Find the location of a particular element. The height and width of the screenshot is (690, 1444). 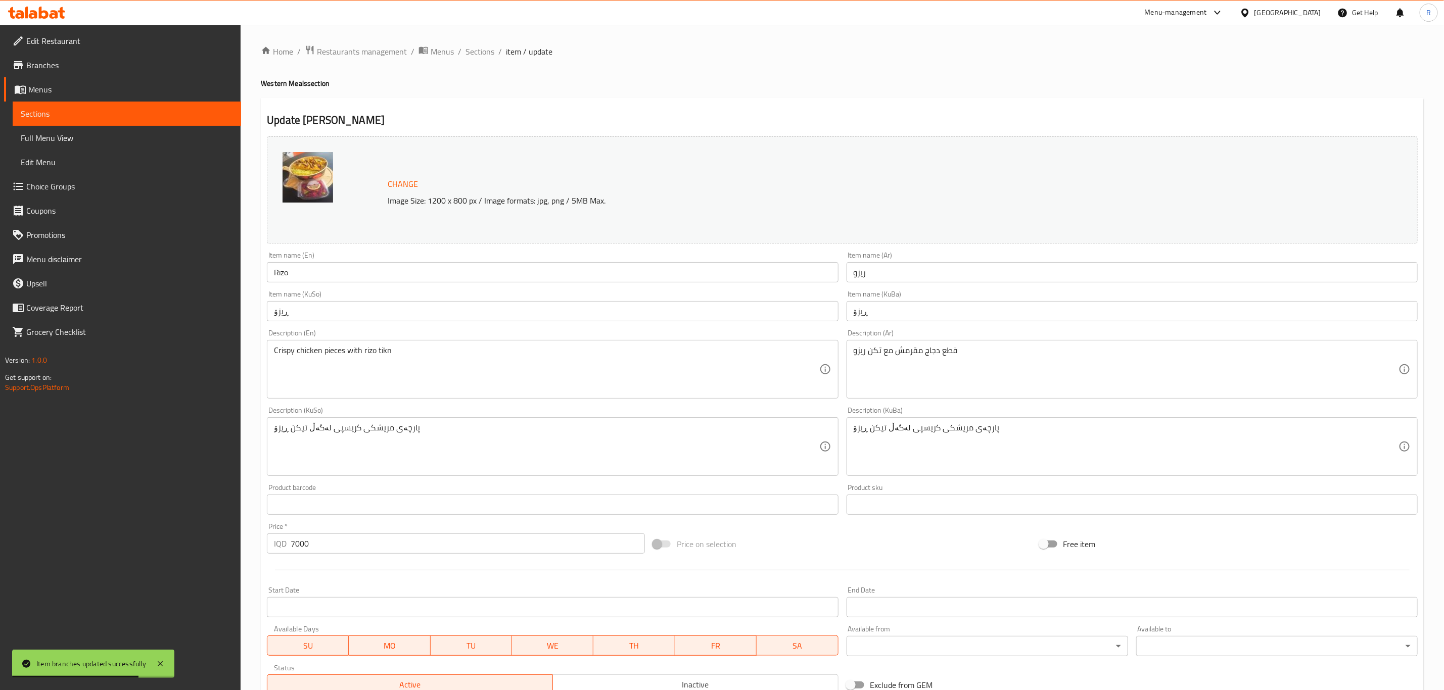

button: FR is located at coordinates (715, 646).